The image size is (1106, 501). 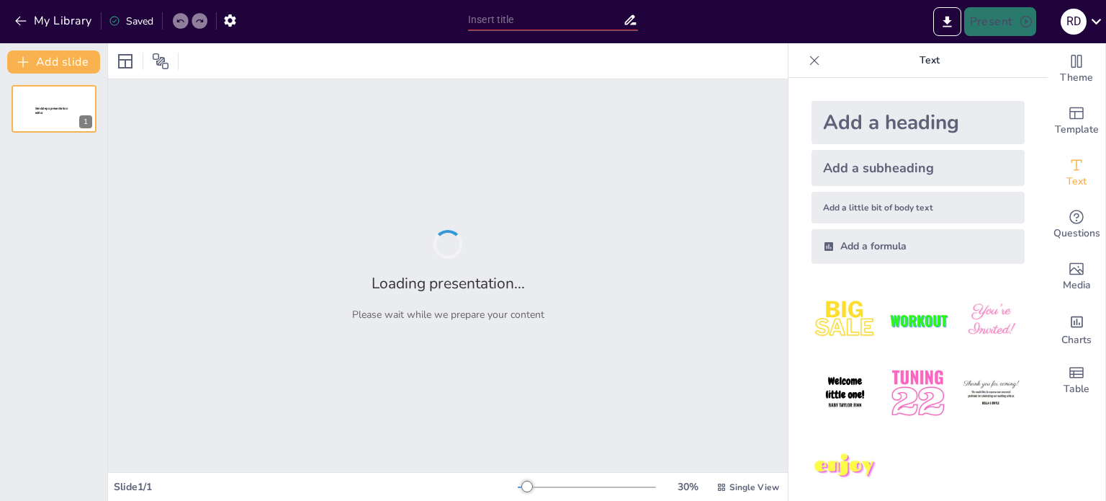 I want to click on img: 1.jpeg, so click(x=845, y=320).